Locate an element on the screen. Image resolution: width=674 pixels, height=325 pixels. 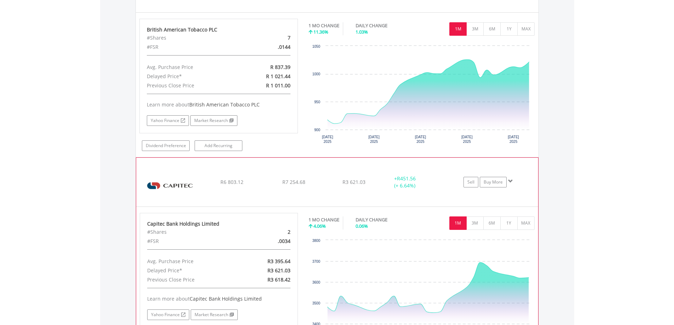
div: .0034 is located at coordinates (270, 241).